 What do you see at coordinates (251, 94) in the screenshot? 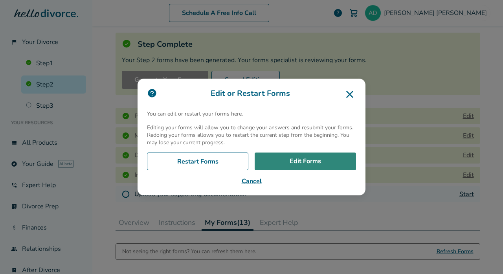
I see `h3: Edit or Restart Forms` at bounding box center [251, 94].